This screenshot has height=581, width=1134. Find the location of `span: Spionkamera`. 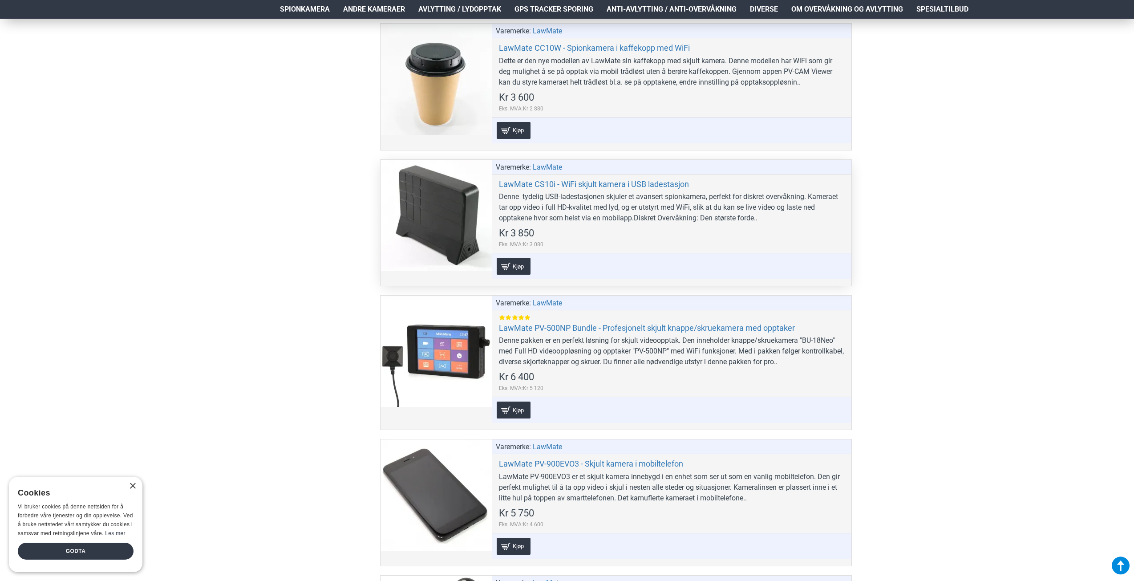

span: Spionkamera is located at coordinates (305, 9).